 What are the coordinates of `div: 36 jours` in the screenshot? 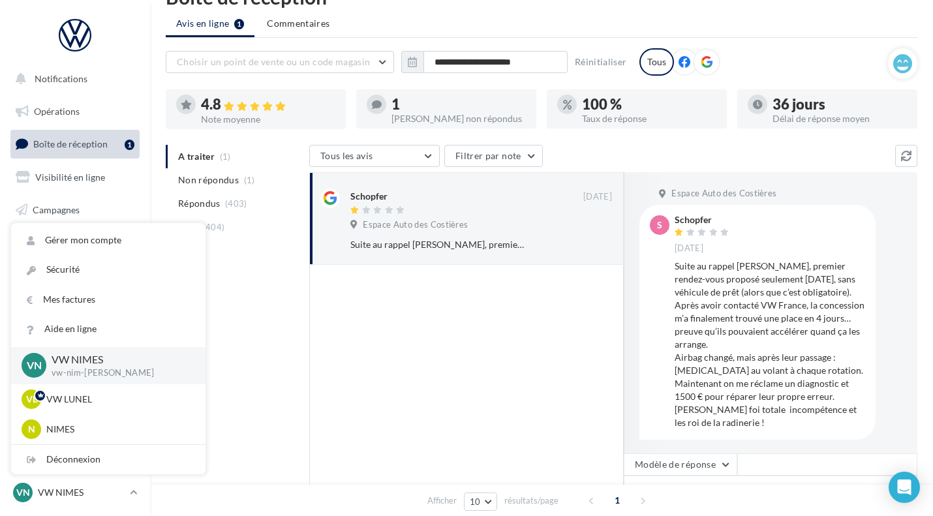 It's located at (839, 104).